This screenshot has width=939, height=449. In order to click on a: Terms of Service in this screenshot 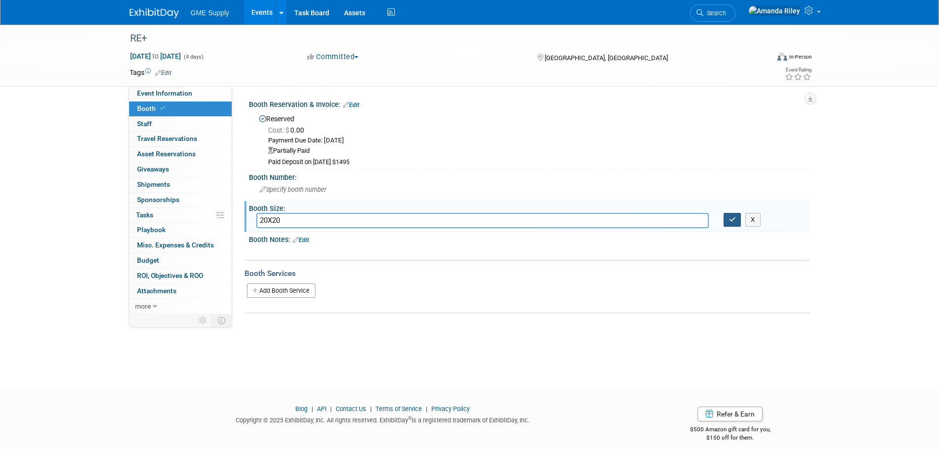, I will do `click(399, 409)`.